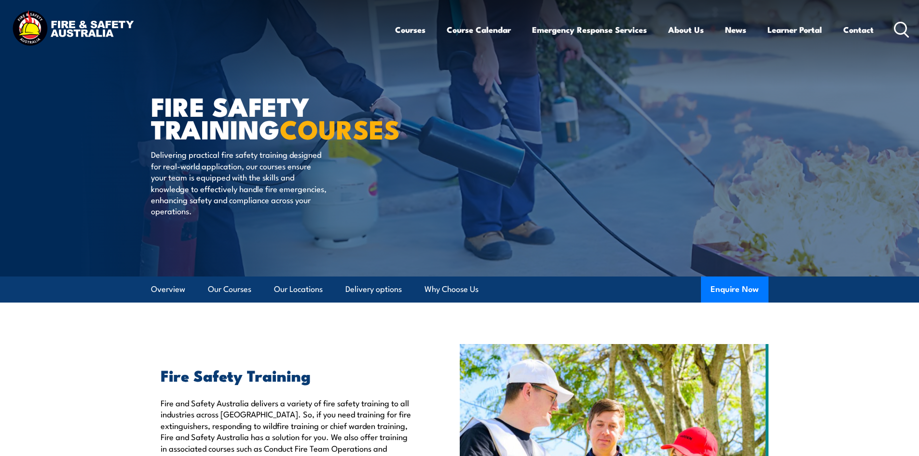 The height and width of the screenshot is (456, 919). Describe the element at coordinates (239, 182) in the screenshot. I see `p: Delivering practical fire safety training designed for real-world application, our courses ensure...` at that location.